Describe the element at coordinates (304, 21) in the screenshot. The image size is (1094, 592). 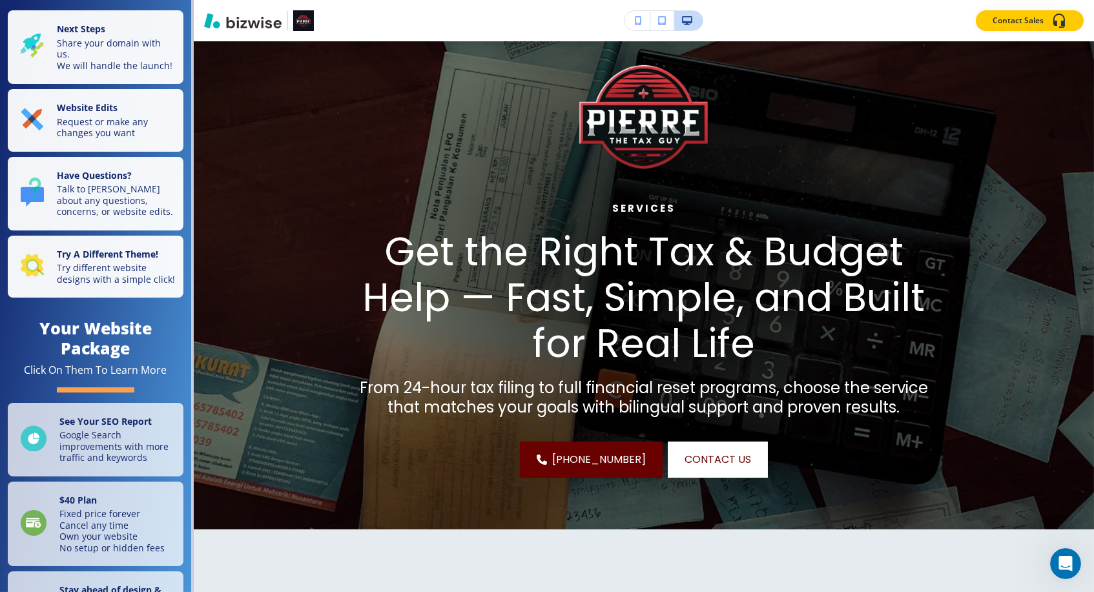
I see `img: Your Logo` at that location.